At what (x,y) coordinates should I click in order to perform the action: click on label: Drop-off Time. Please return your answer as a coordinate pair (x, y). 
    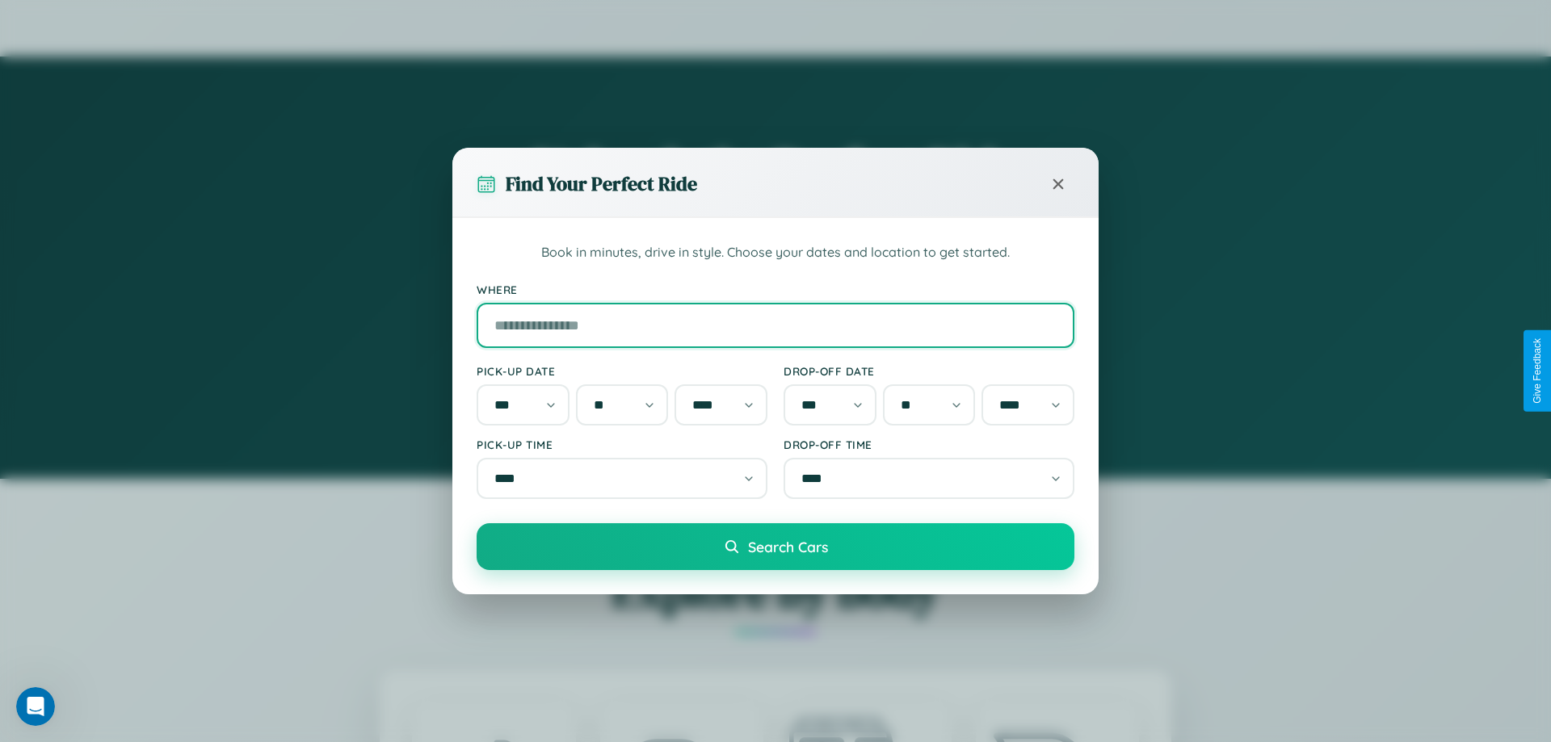
    Looking at the image, I should click on (929, 444).